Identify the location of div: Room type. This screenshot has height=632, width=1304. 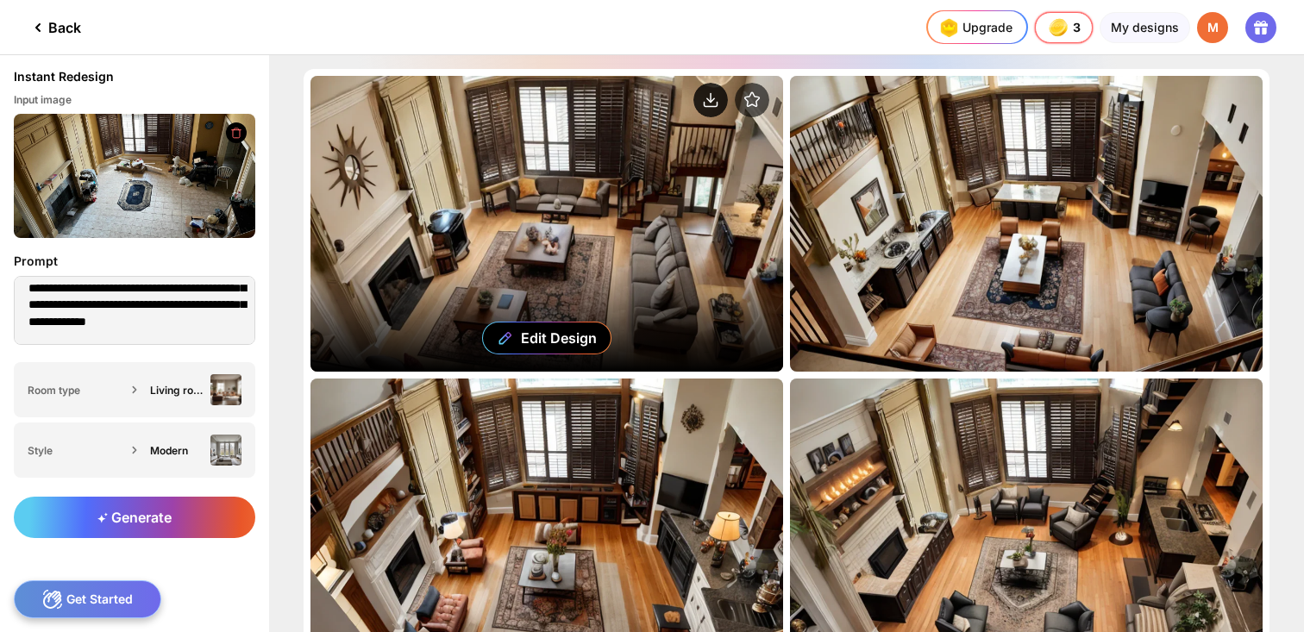
(77, 390).